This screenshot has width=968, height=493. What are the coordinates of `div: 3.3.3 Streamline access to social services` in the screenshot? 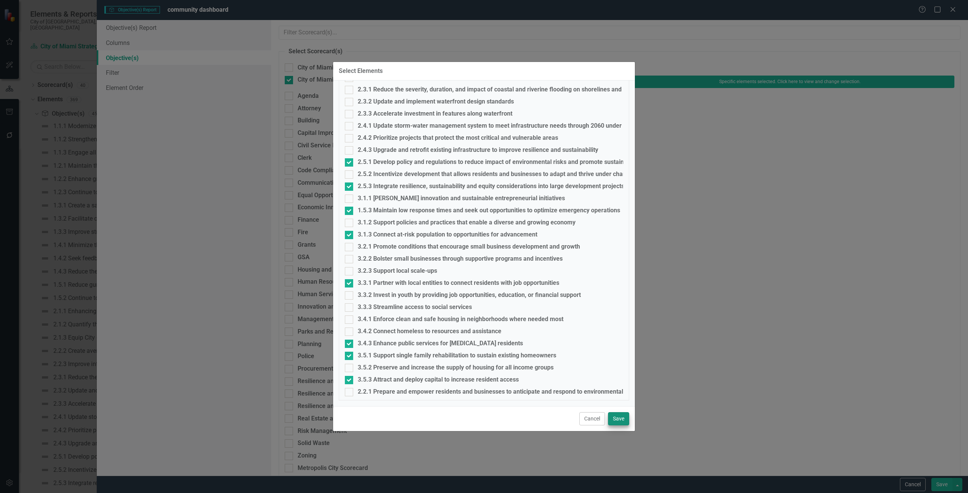 It's located at (415, 307).